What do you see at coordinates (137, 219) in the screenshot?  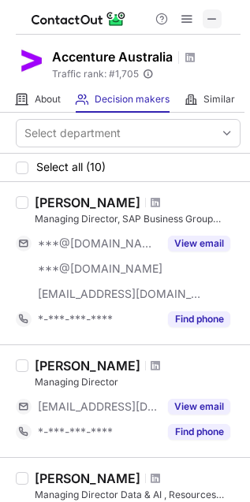 I see `div: Managing Director, SAP Business Group Leader - ANZ` at bounding box center [137, 219].